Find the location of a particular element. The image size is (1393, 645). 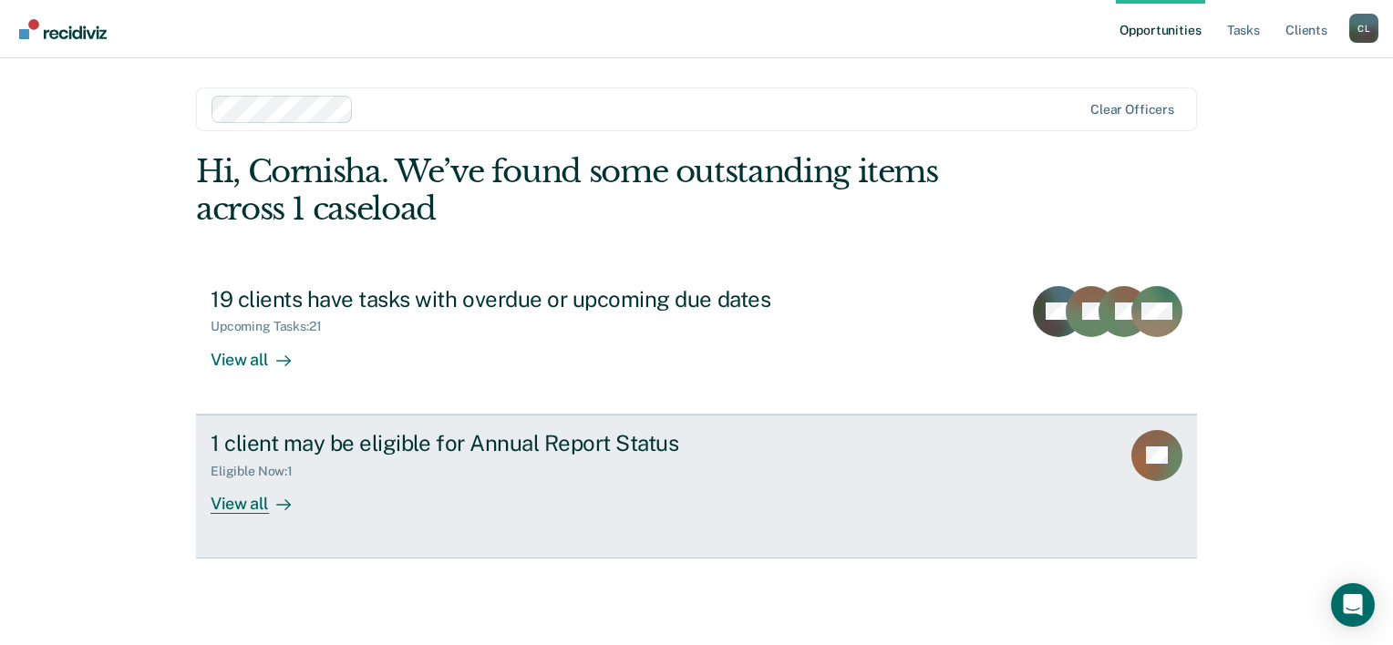

a: 1 client may be eligible for Annual Report StatusEligible Now:1View all is located at coordinates (696, 487).